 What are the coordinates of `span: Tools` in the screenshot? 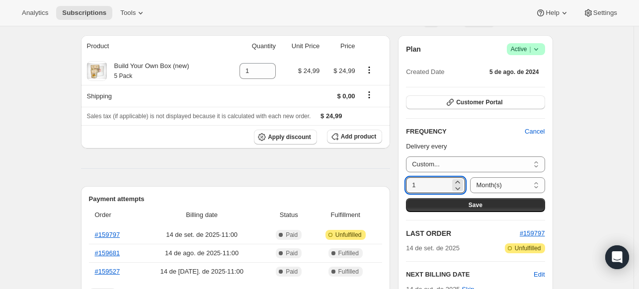 It's located at (128, 13).